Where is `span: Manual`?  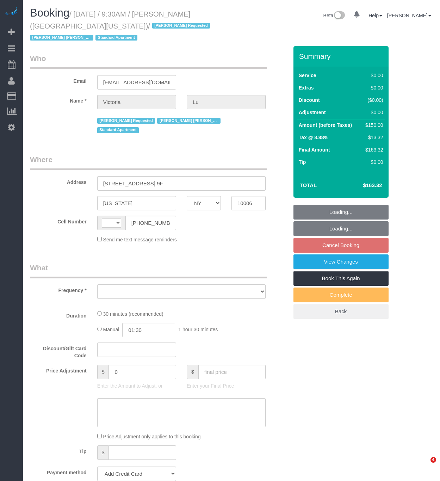
span: Manual is located at coordinates (111, 329).